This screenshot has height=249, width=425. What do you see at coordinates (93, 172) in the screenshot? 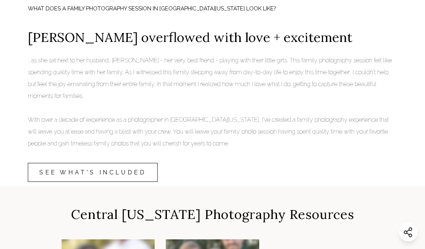
I see `a: SEE WHAT'S INCLUDED` at bounding box center [93, 172].